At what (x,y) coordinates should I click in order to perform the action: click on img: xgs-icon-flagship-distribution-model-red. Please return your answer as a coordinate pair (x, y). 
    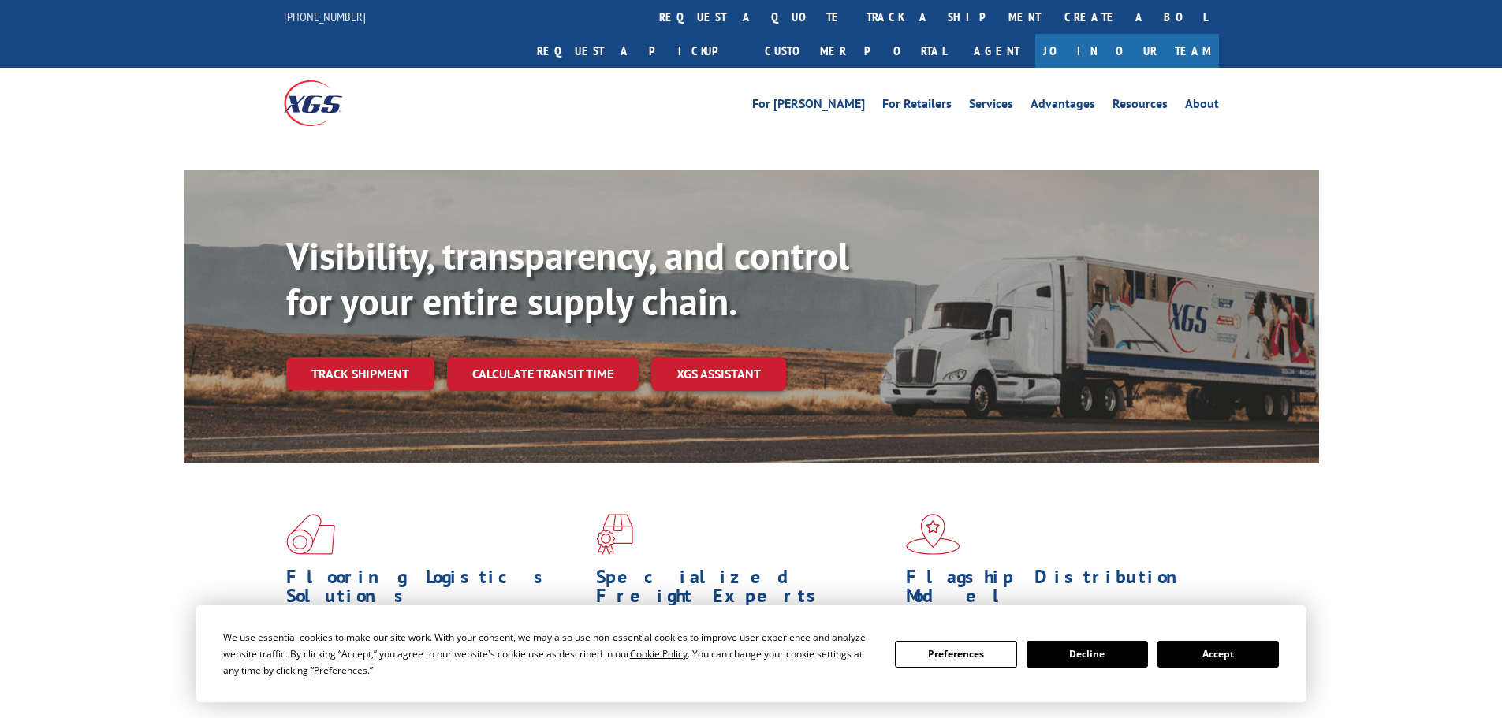
    Looking at the image, I should click on (933, 535).